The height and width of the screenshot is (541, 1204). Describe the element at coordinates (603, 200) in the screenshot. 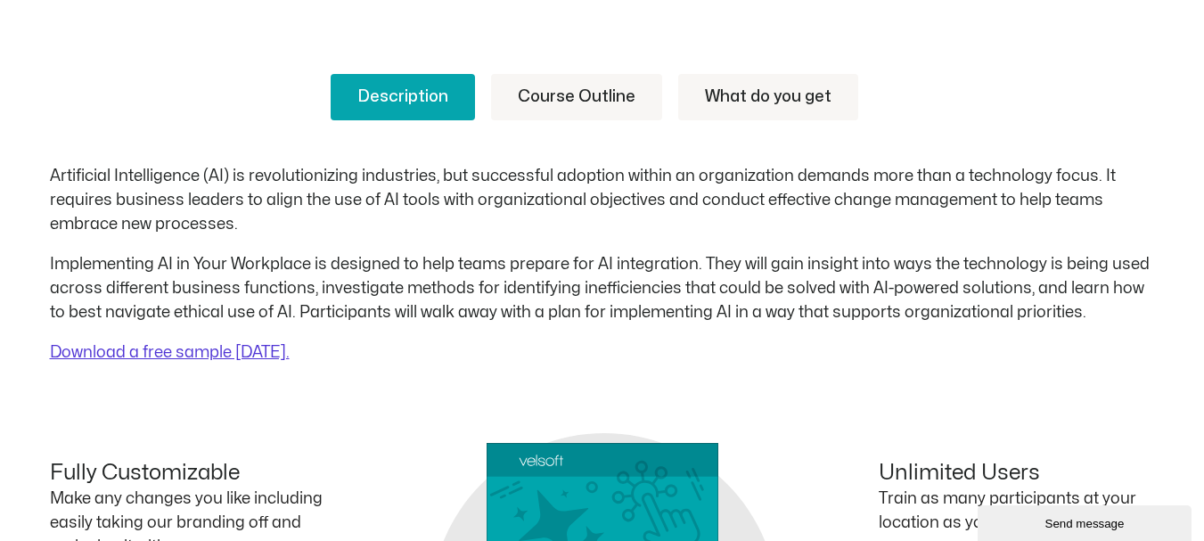

I see `p: Artificial Intelligence (AI) is revolutionizing industries, but successful adoption within an org...` at that location.